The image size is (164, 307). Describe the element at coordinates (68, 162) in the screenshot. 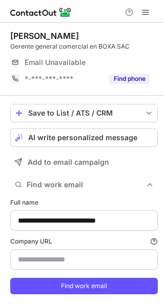

I see `span: Add to email campaign` at that location.